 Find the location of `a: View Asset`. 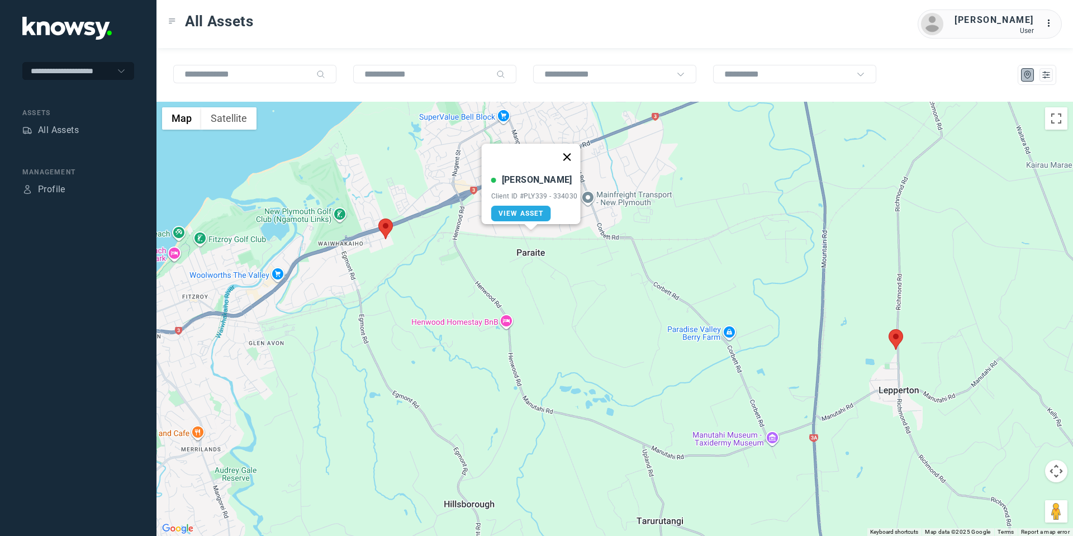

a: View Asset is located at coordinates (521, 214).